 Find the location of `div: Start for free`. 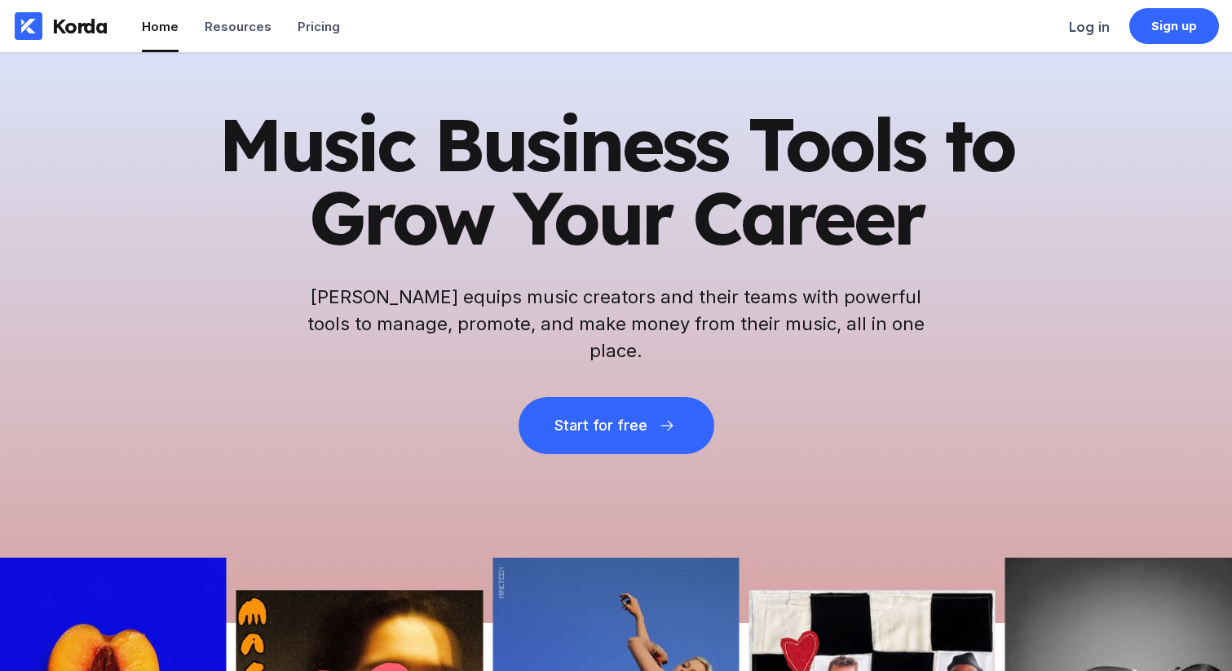

div: Start for free is located at coordinates (601, 426).